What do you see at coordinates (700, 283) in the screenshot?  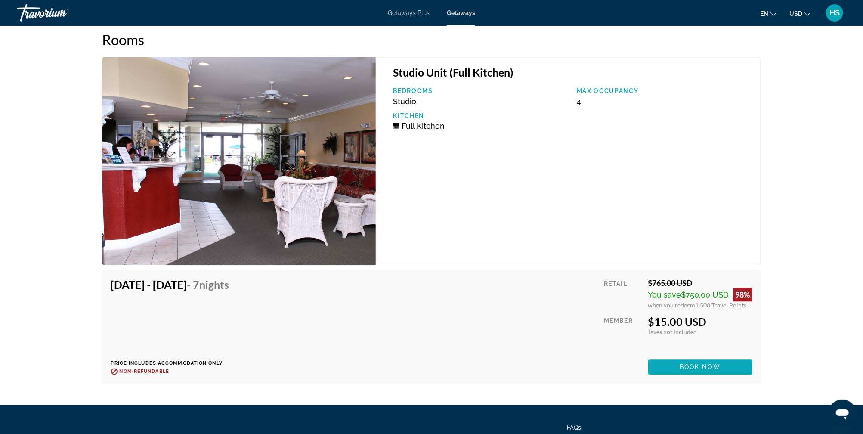 I see `div: $765.00 USD` at bounding box center [700, 283].